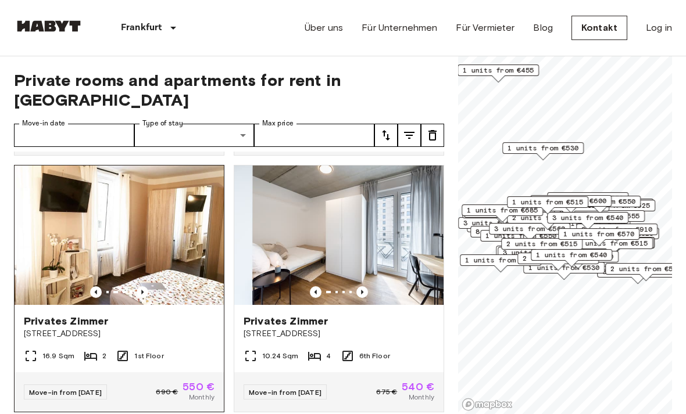  Describe the element at coordinates (339, 235) in the screenshot. I see `img: Marketing picture of unit DE-04-037-027-01Q` at that location.